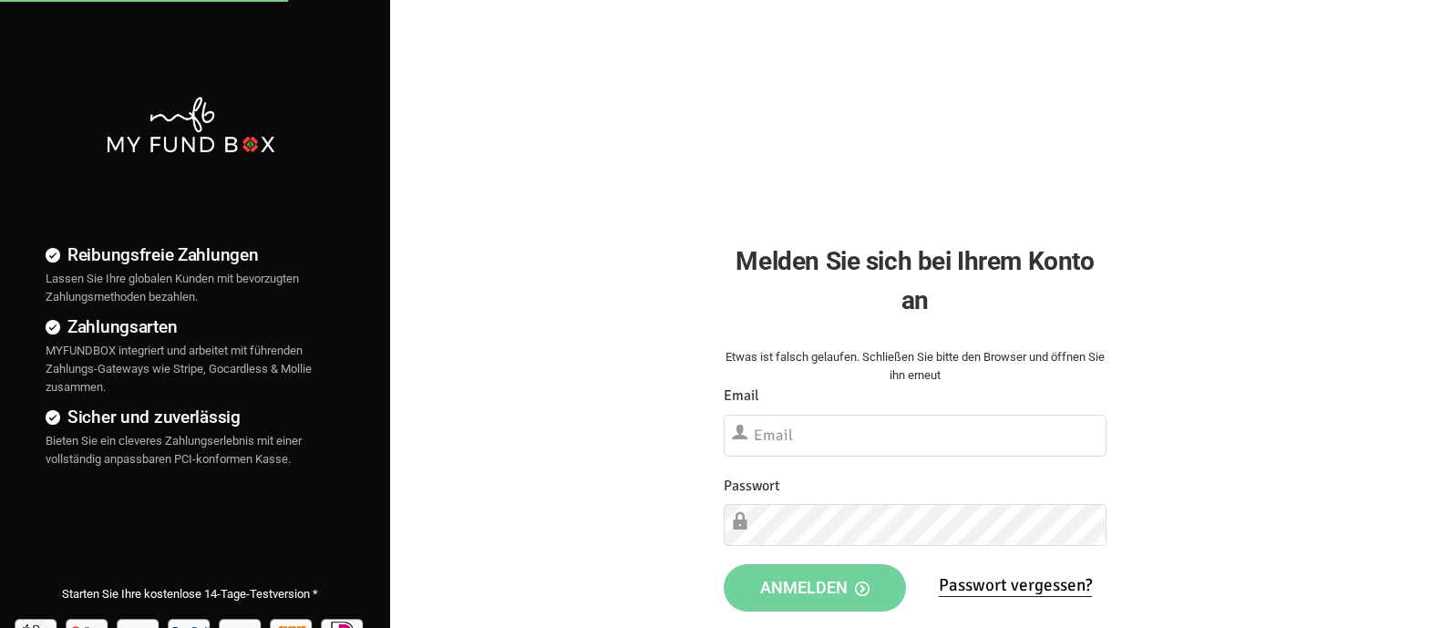 Image resolution: width=1441 pixels, height=628 pixels. I want to click on h4: Sicher und zuverlässig, so click(190, 416).